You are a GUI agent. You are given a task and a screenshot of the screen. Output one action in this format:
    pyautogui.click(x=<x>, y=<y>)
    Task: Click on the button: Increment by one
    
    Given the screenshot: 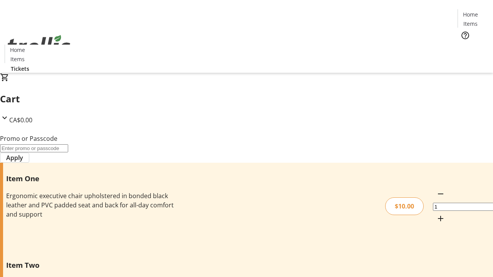 What is the action you would take?
    pyautogui.click(x=441, y=219)
    